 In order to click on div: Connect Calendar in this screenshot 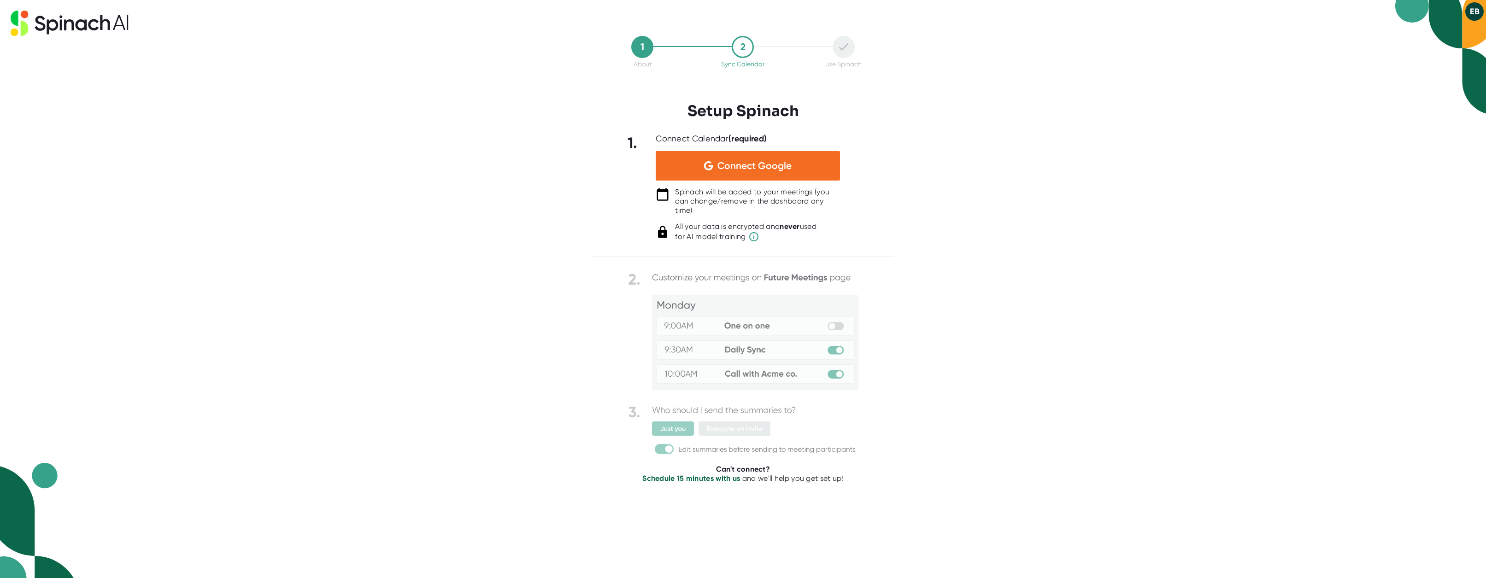, I will do `click(711, 139)`.